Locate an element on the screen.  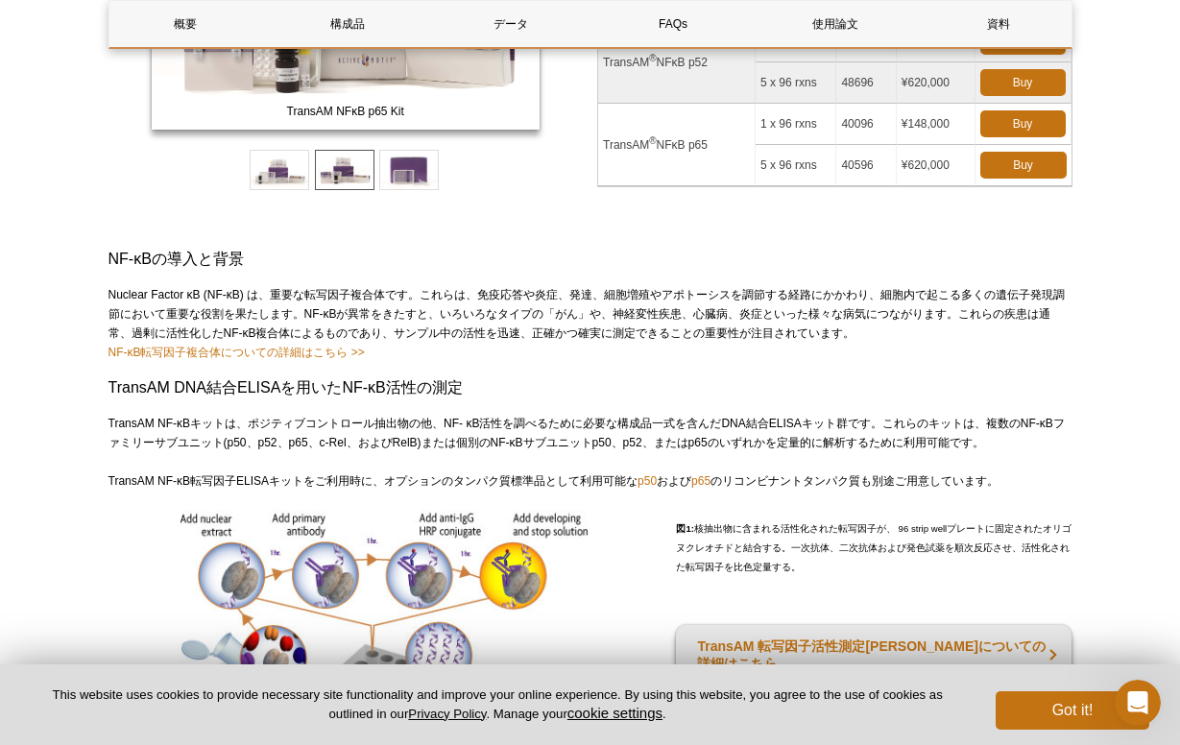
a: NF-κB転写因子複合体についての詳細はこちら >> is located at coordinates (236, 352).